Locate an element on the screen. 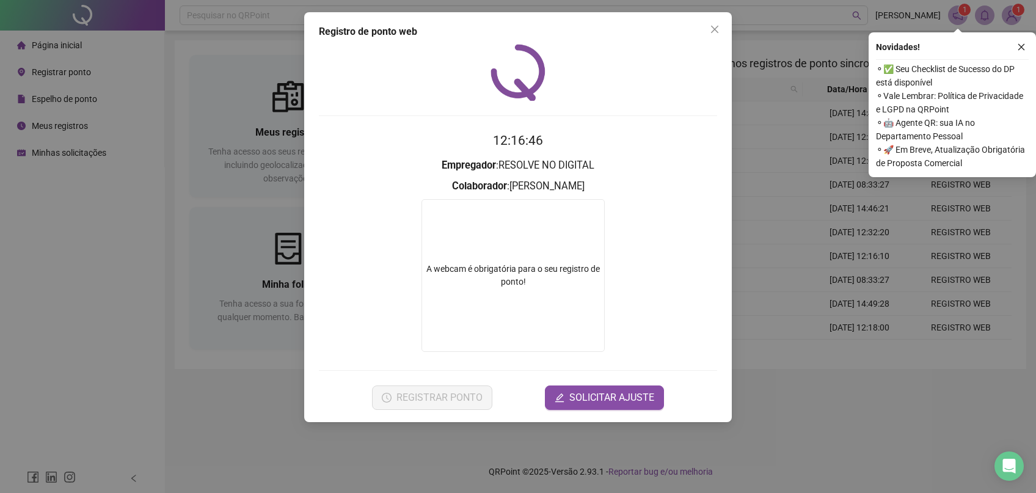 This screenshot has height=493, width=1036. span: Novidades ! is located at coordinates (898, 47).